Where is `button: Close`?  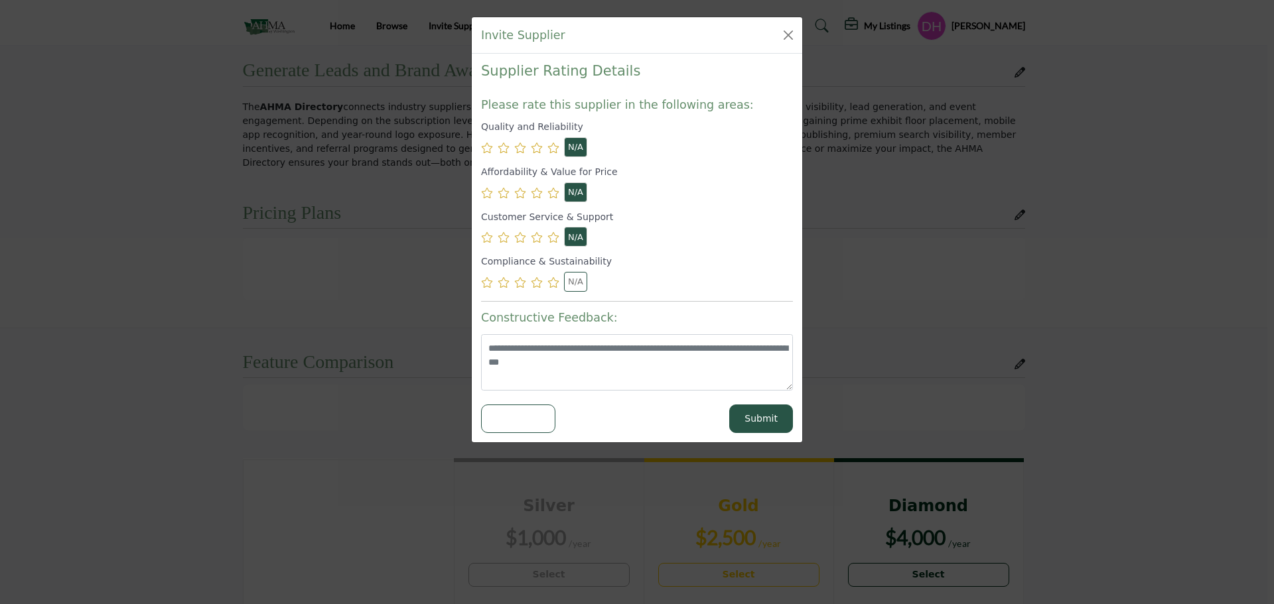
button: Close is located at coordinates (788, 35).